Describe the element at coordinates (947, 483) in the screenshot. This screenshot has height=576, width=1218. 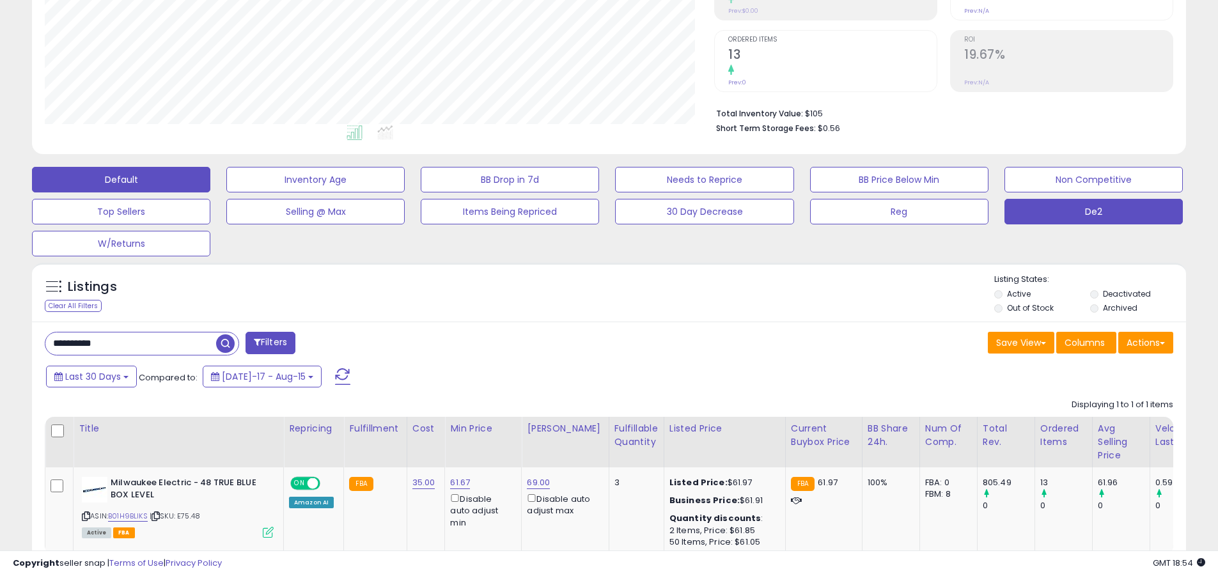
I see `div: FBA: 0` at that location.